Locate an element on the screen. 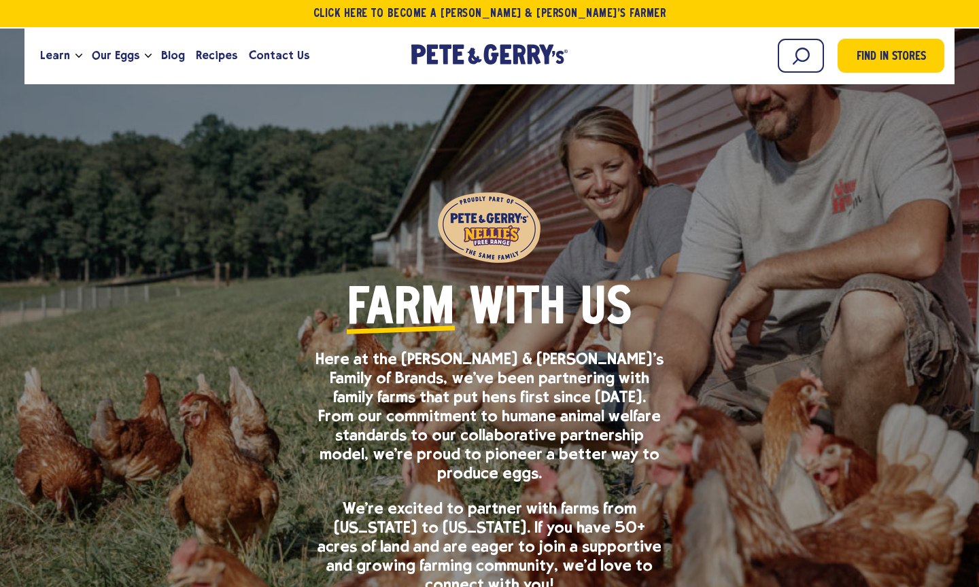  span: Blog is located at coordinates (173, 55).